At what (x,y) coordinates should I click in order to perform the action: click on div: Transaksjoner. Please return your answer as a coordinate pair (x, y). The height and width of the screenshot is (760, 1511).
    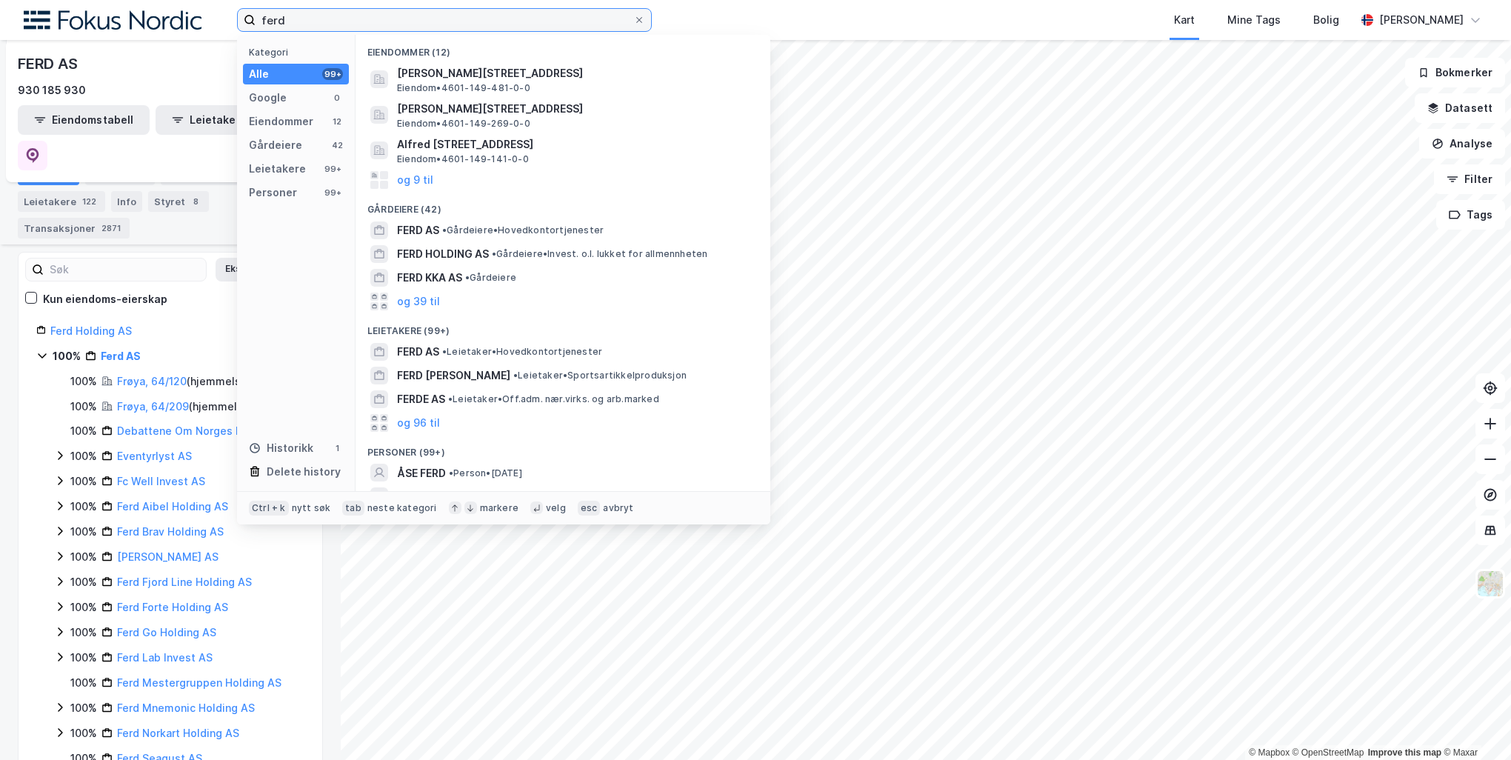
    Looking at the image, I should click on (73, 228).